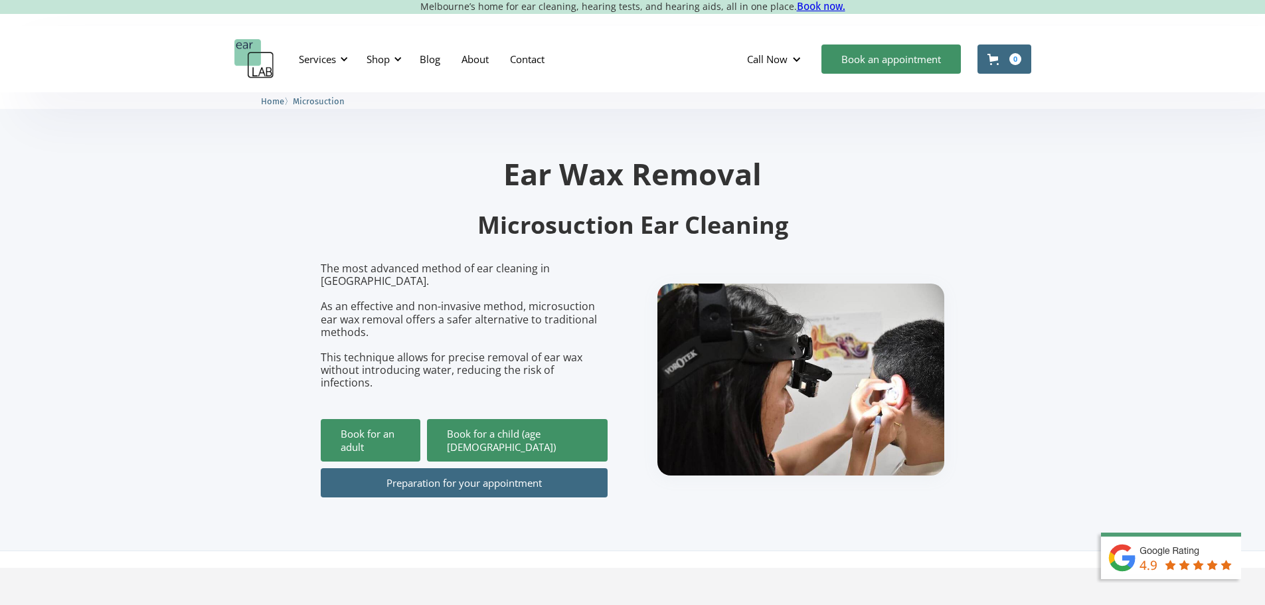  What do you see at coordinates (891, 59) in the screenshot?
I see `a: Book an appointment` at bounding box center [891, 59].